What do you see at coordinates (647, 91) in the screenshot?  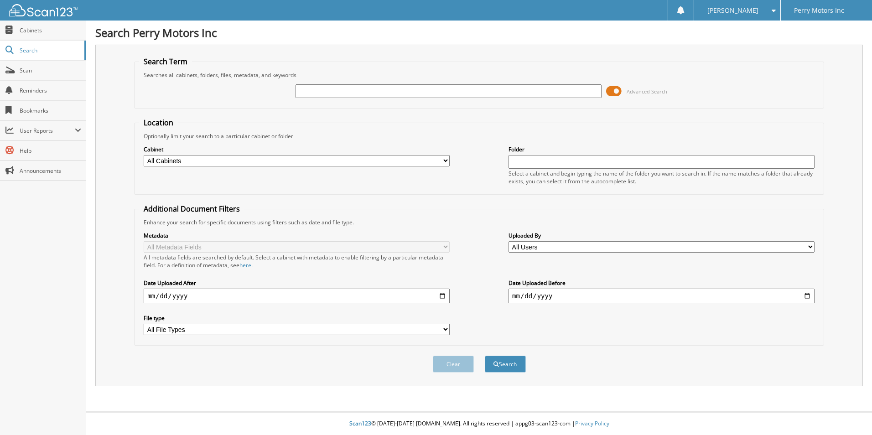 I see `span: Advanced Search` at bounding box center [647, 91].